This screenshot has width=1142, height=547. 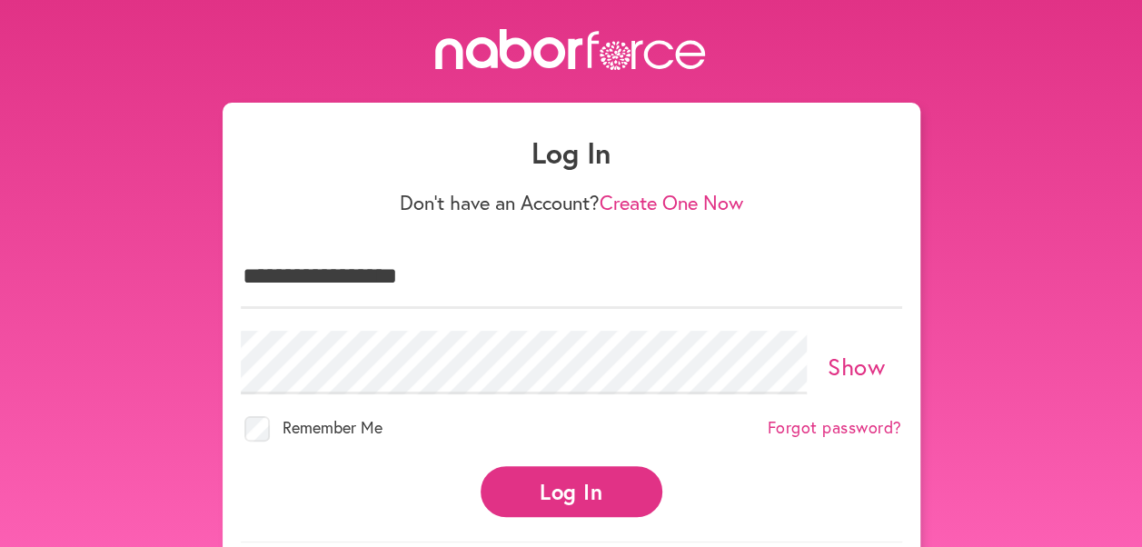 I want to click on a: Forgot password?, so click(x=835, y=428).